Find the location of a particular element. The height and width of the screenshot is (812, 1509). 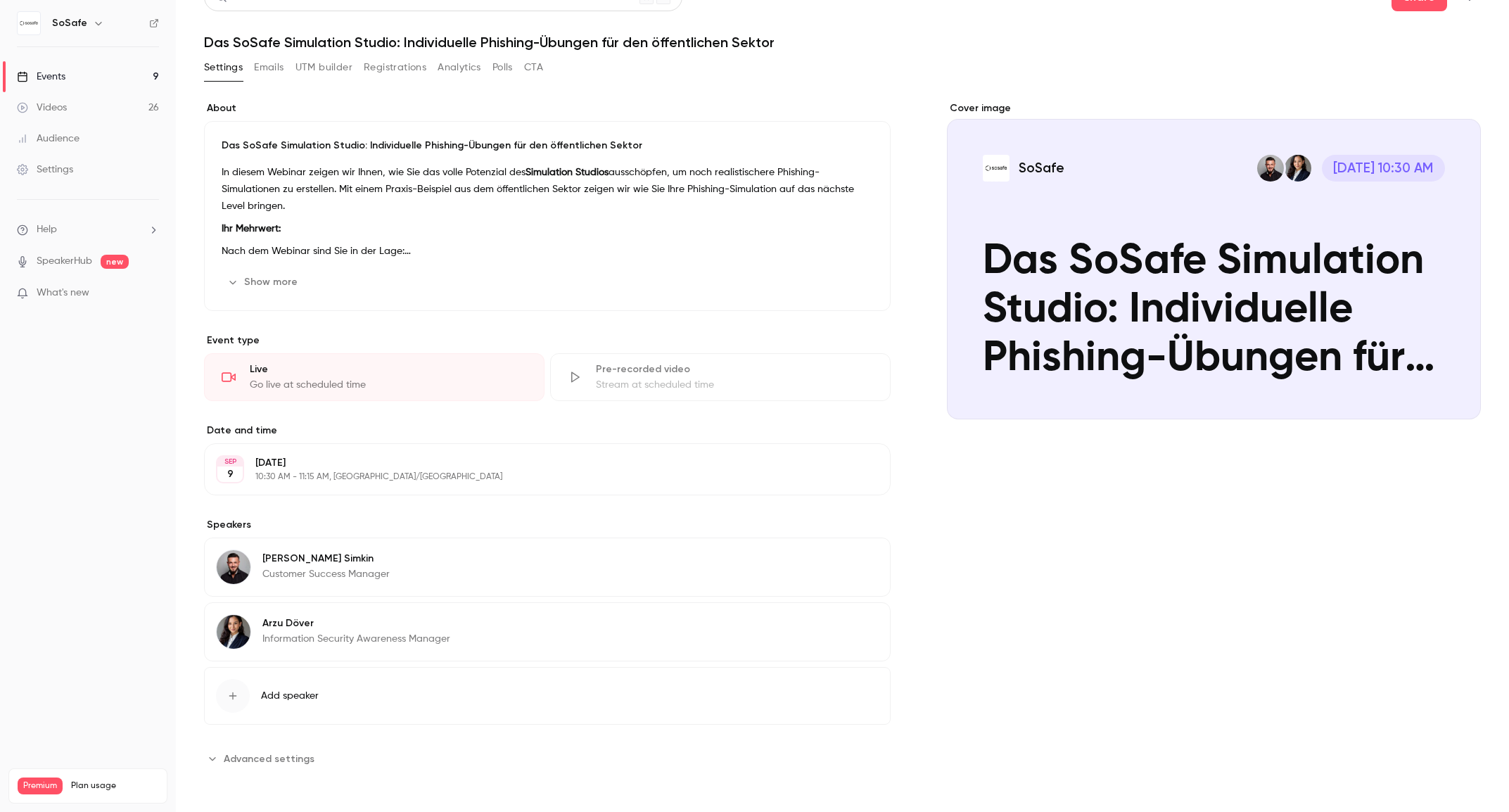

span: Premium is located at coordinates (40, 785).